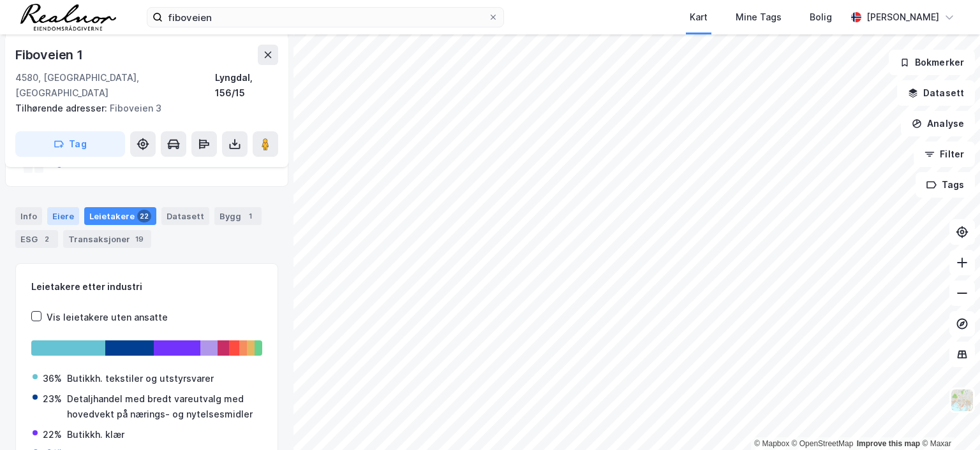 The image size is (980, 450). Describe the element at coordinates (164, 407) in the screenshot. I see `div: Detaljhandel med bredt vareutvalg med hovedvekt på nærings- og nytelsesmidler` at that location.